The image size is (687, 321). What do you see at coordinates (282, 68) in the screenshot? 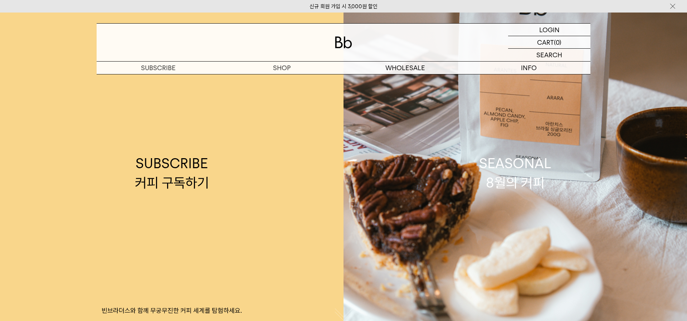
I see `p: SHOP` at bounding box center [282, 68].